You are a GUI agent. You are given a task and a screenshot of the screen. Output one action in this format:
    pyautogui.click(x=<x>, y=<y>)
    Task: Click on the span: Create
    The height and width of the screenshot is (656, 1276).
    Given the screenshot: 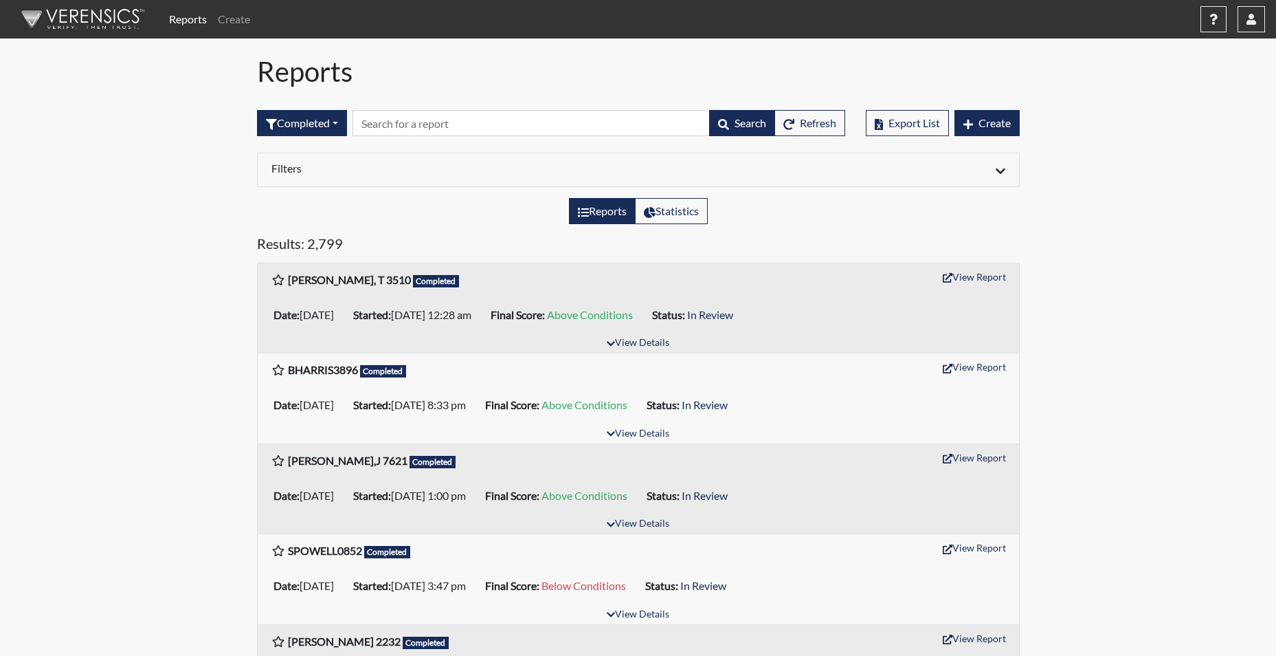 What is the action you would take?
    pyautogui.click(x=995, y=122)
    